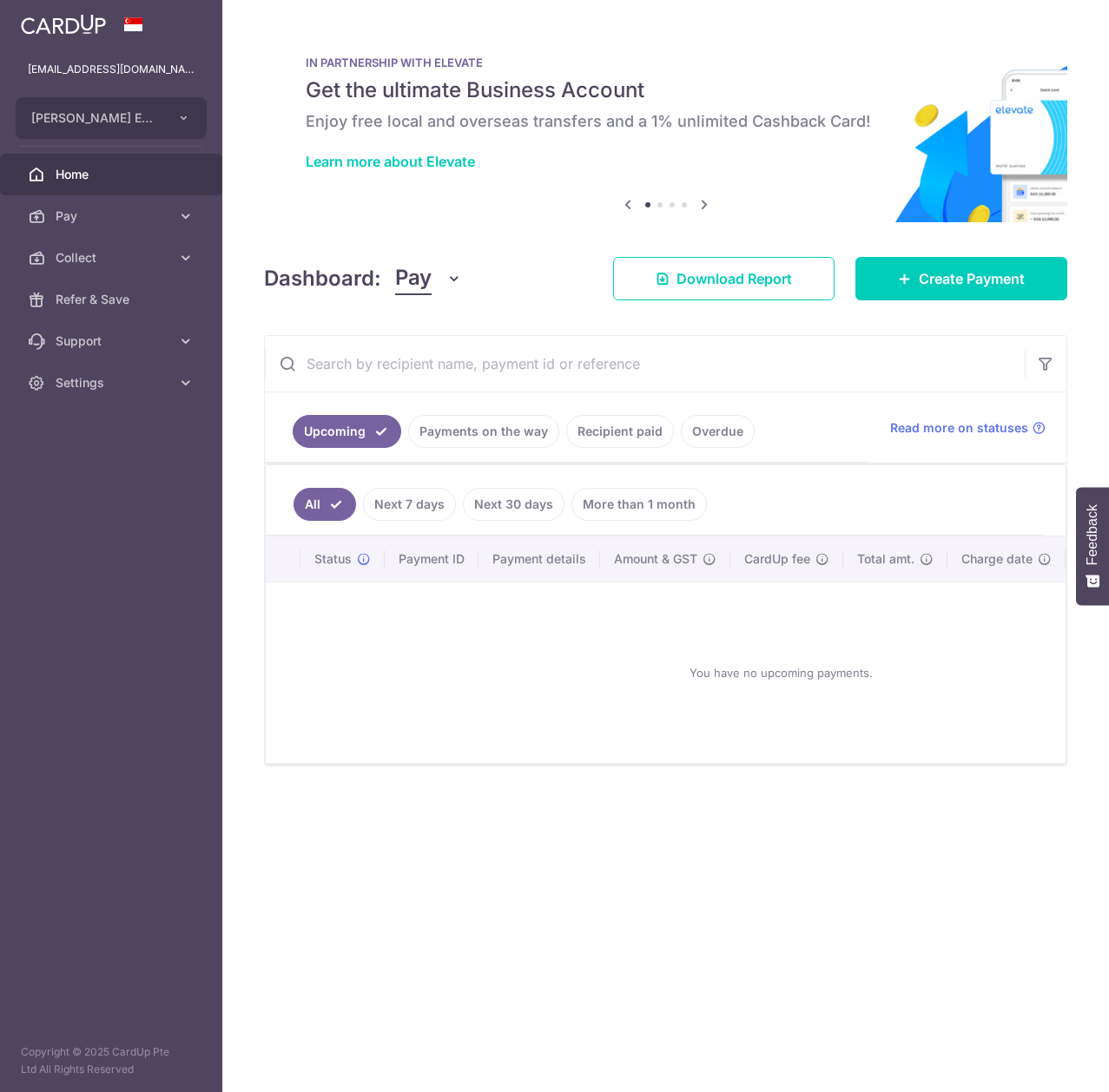 Image resolution: width=1109 pixels, height=1092 pixels. What do you see at coordinates (113, 383) in the screenshot?
I see `span: Settings` at bounding box center [113, 383].